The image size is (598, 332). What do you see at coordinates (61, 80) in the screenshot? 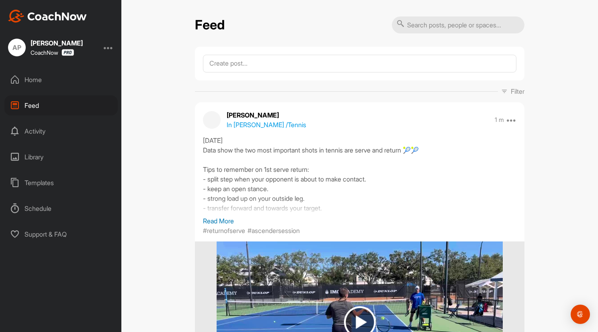
I see `div: Home` at bounding box center [61, 80].